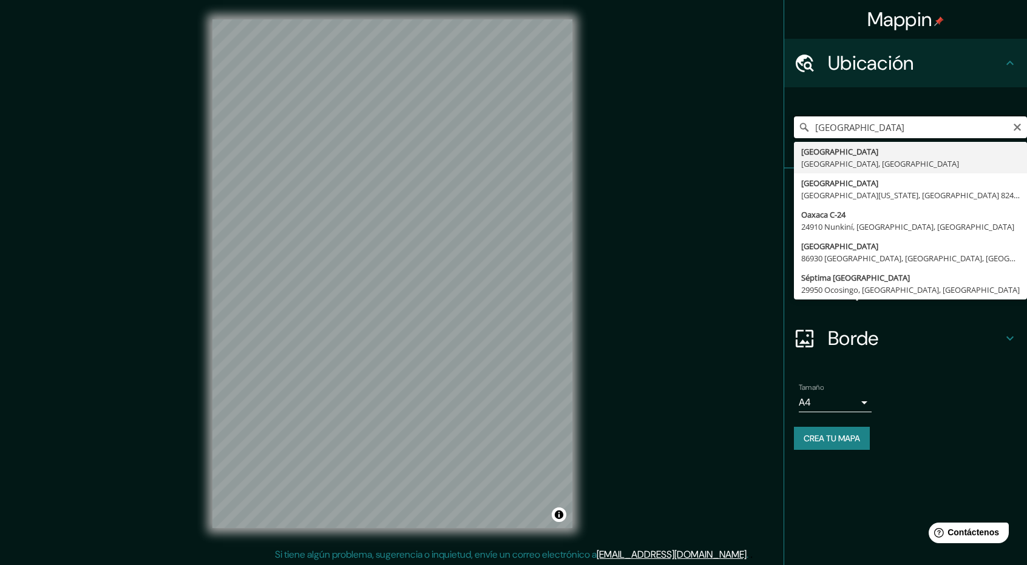 The width and height of the screenshot is (1027, 565). What do you see at coordinates (831, 439) in the screenshot?
I see `font: Crea tu mapa` at bounding box center [831, 439].